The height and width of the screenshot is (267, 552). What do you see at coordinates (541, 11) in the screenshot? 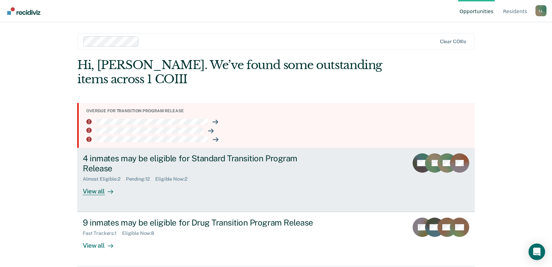
I see `button: Profile dropdown button` at bounding box center [541, 11].